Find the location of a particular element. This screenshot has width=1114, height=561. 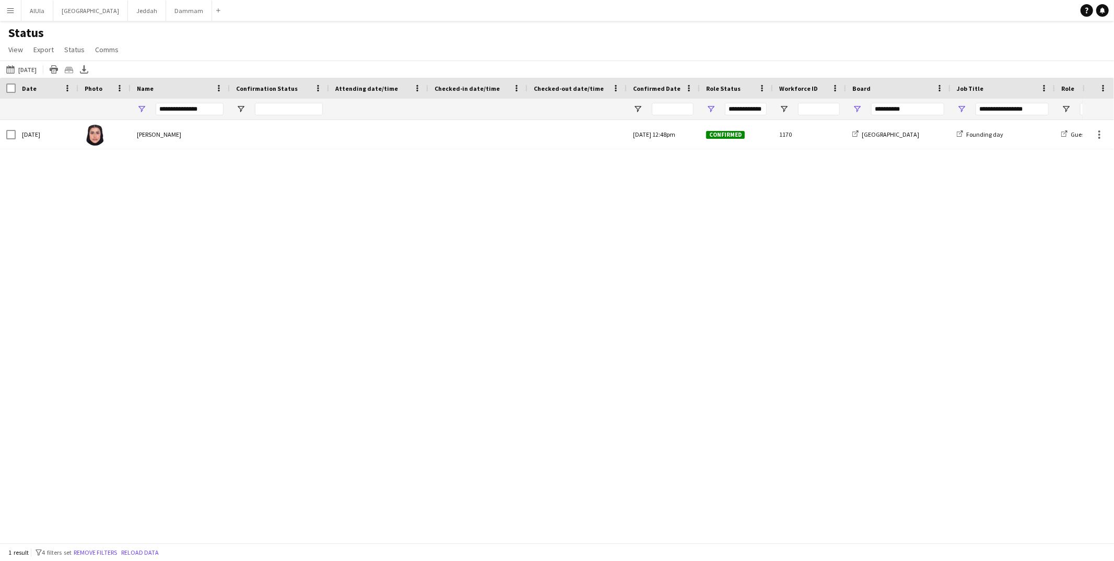

span: Job Title is located at coordinates (970, 88).